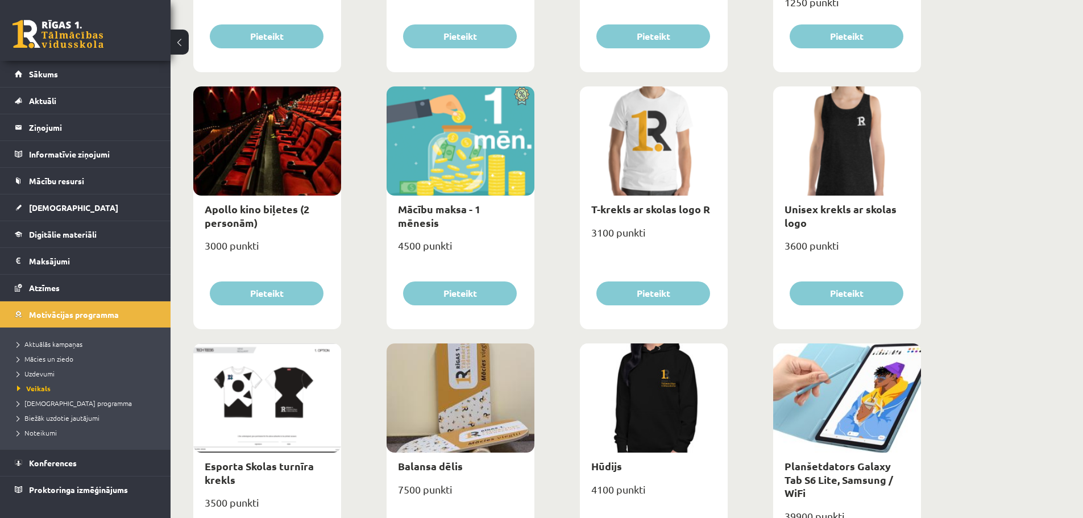  Describe the element at coordinates (85, 288) in the screenshot. I see `a: Atzīmes` at that location.